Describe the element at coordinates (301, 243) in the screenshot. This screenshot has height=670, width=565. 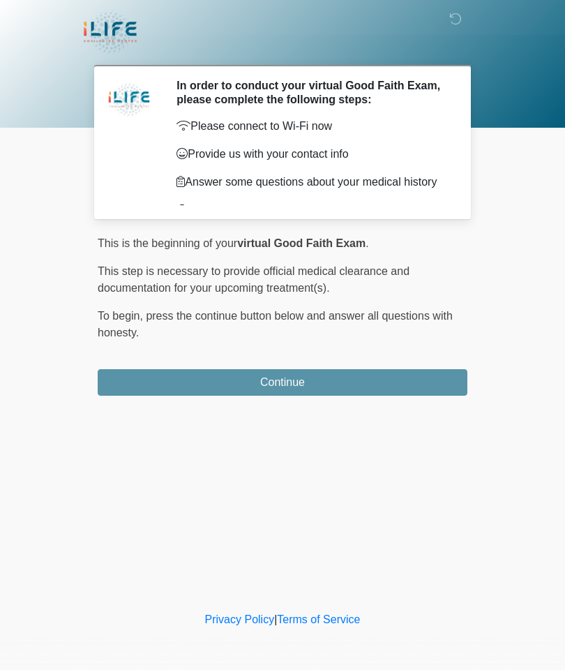
I see `strong: virtual Good Faith Exam` at that location.